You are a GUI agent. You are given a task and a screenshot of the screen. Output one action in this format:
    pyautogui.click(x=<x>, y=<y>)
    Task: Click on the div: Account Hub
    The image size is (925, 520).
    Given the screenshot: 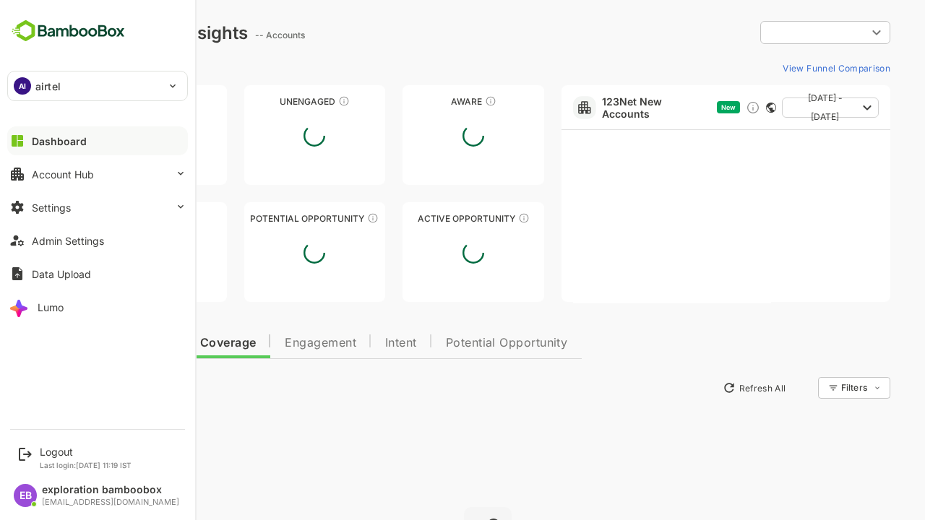 What is the action you would take?
    pyautogui.click(x=63, y=174)
    